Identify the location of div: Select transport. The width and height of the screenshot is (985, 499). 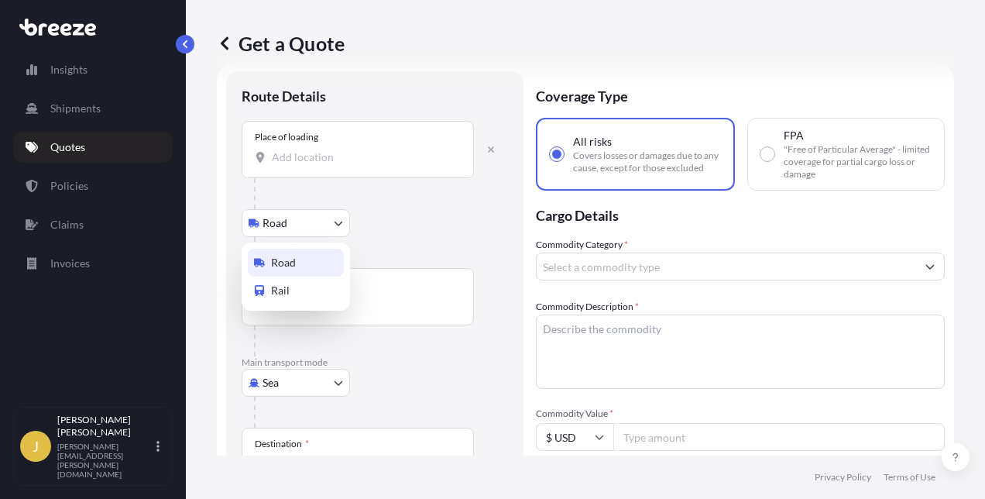
(296, 277).